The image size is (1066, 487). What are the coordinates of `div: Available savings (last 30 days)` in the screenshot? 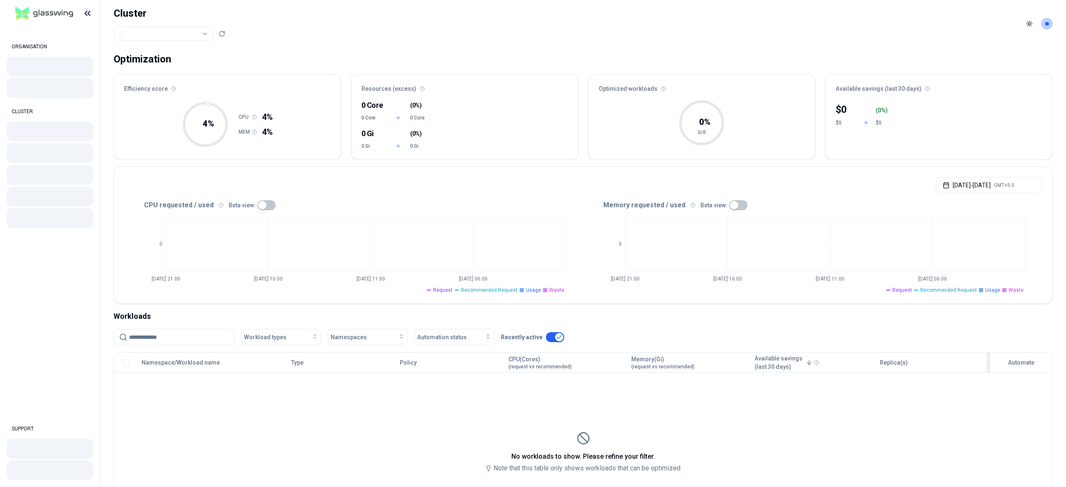 It's located at (939, 86).